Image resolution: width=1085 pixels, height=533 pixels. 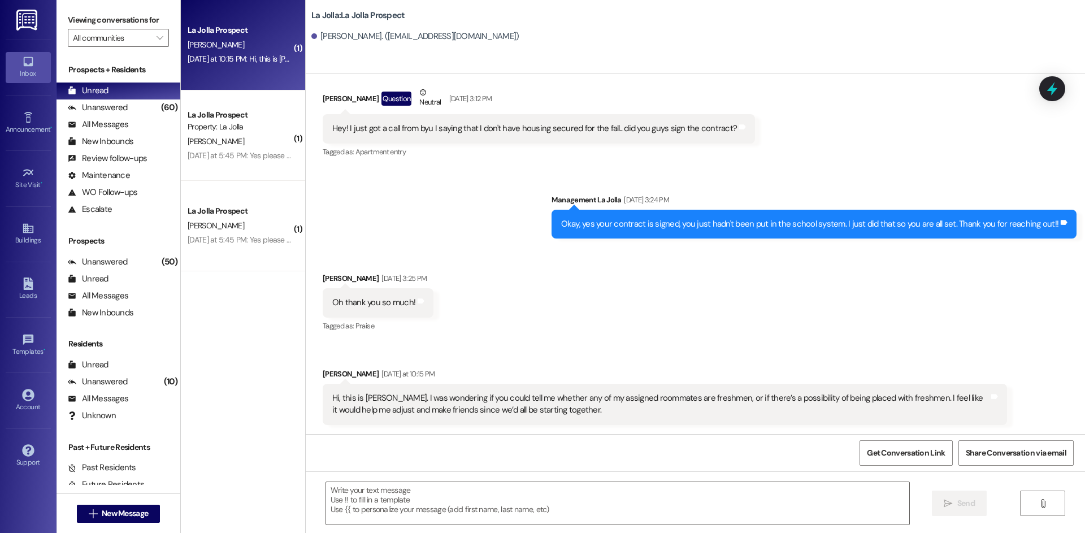 I want to click on div: Property: La Jolla, so click(x=240, y=127).